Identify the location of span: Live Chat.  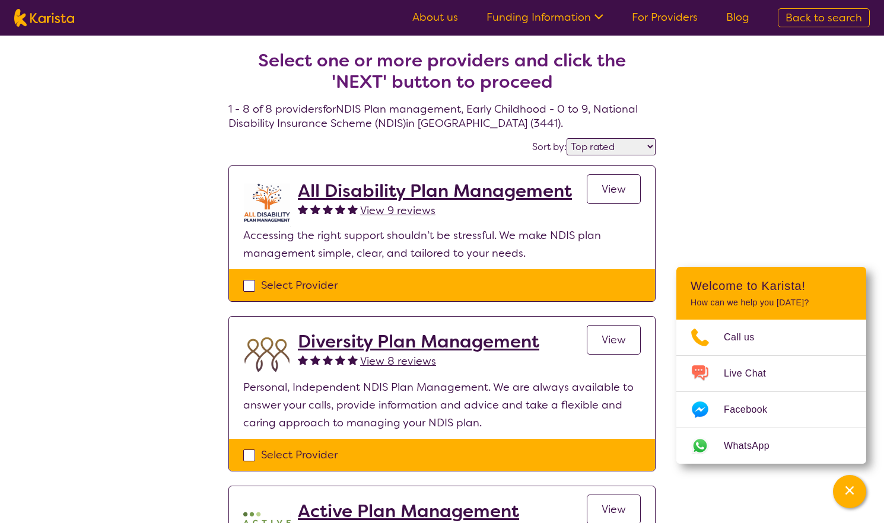
(751, 374).